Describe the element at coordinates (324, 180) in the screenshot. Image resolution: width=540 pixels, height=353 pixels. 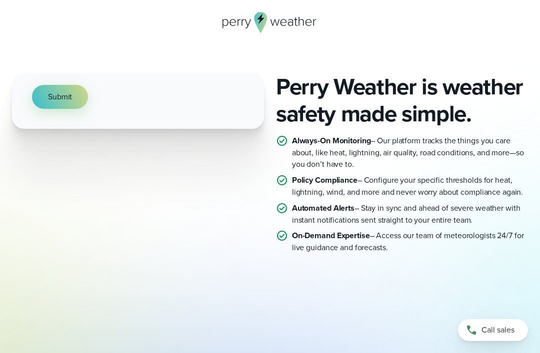
I see `strong: Policy Compliance` at that location.